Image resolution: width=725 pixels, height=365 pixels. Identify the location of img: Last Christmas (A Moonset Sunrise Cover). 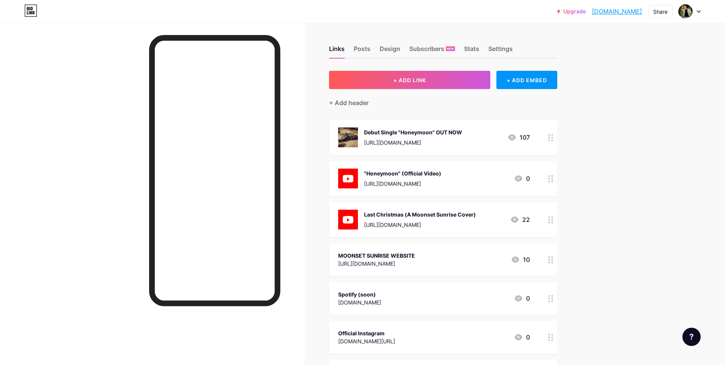
(348, 220).